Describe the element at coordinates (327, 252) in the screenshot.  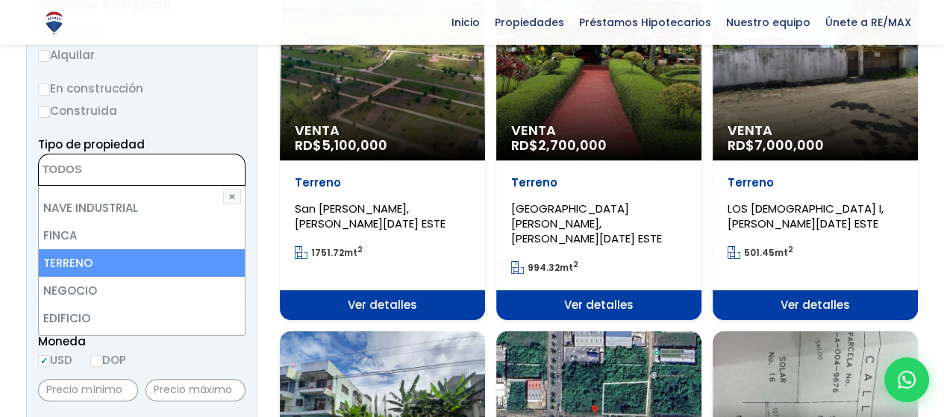
I see `span: 1751.72` at that location.